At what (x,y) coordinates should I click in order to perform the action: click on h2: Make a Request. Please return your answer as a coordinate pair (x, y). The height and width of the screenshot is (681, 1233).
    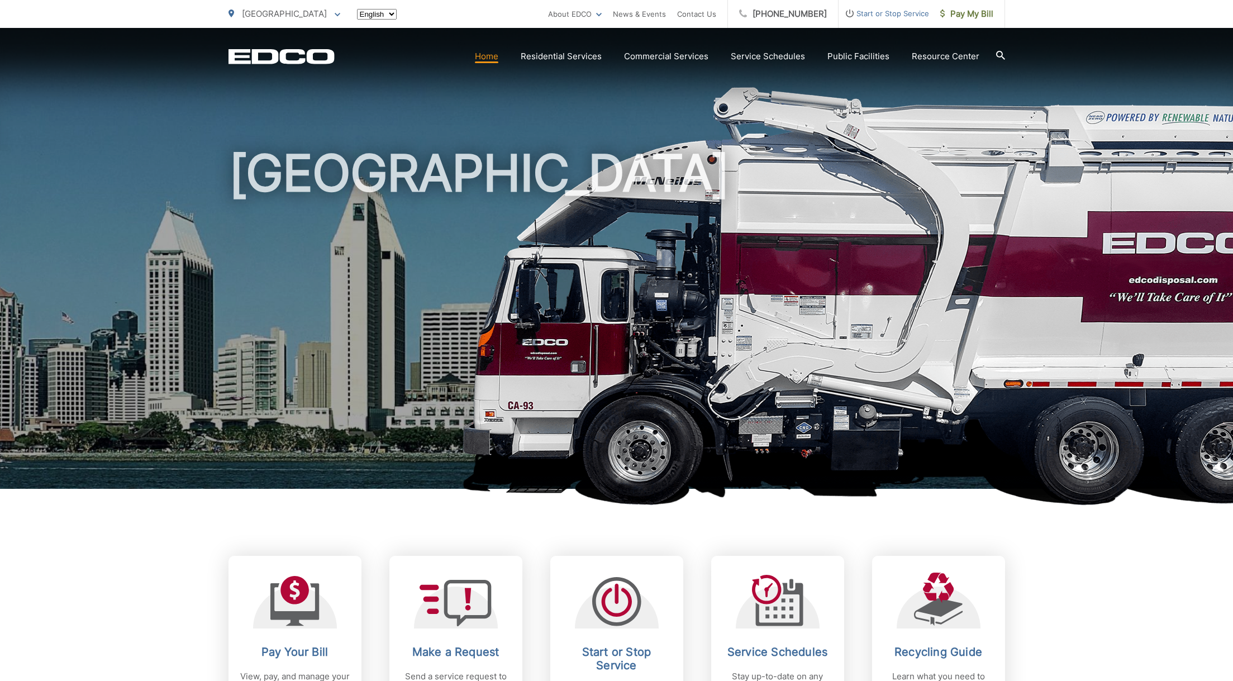
    Looking at the image, I should click on (456, 652).